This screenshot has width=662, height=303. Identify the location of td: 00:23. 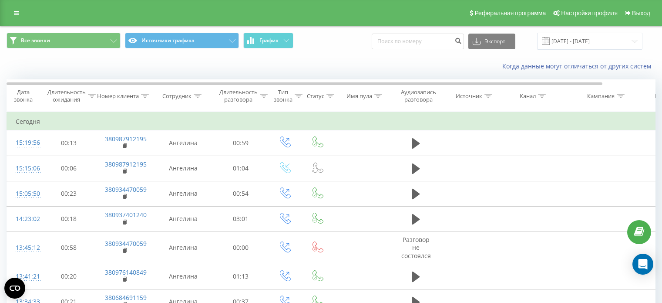
(69, 193).